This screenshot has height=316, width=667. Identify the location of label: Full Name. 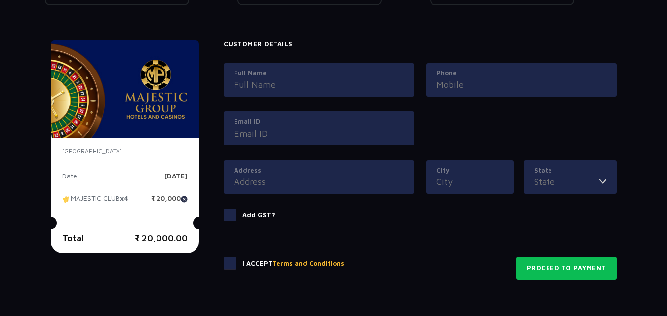
(319, 74).